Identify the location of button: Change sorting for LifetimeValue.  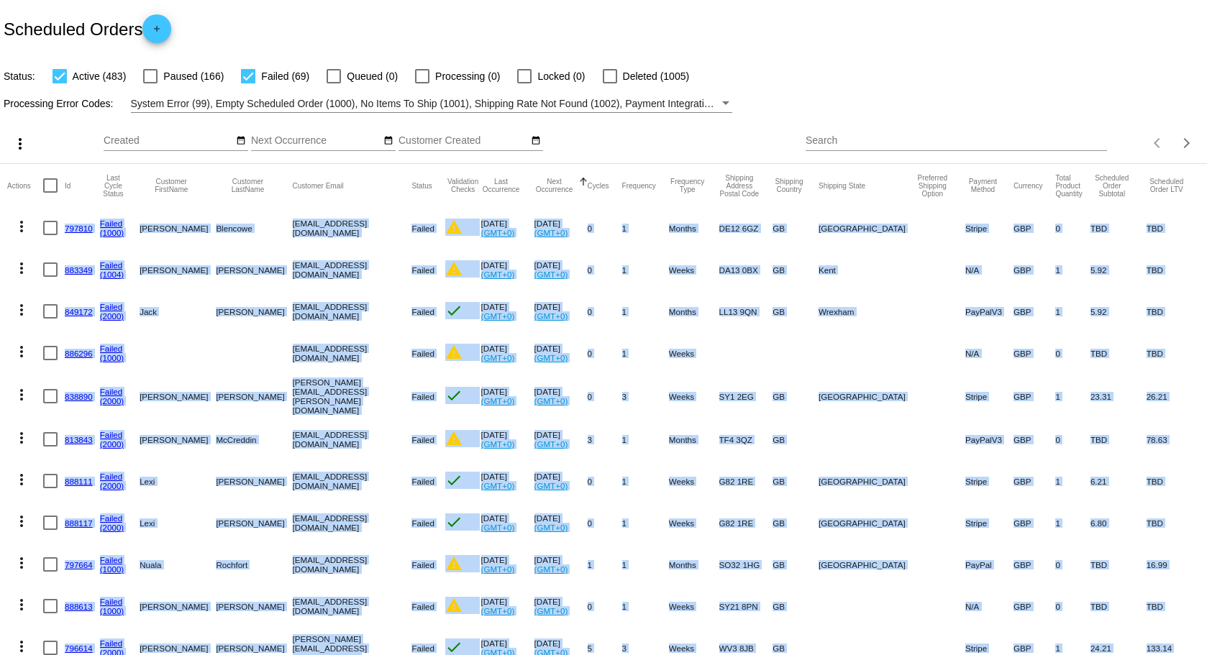
(1167, 186).